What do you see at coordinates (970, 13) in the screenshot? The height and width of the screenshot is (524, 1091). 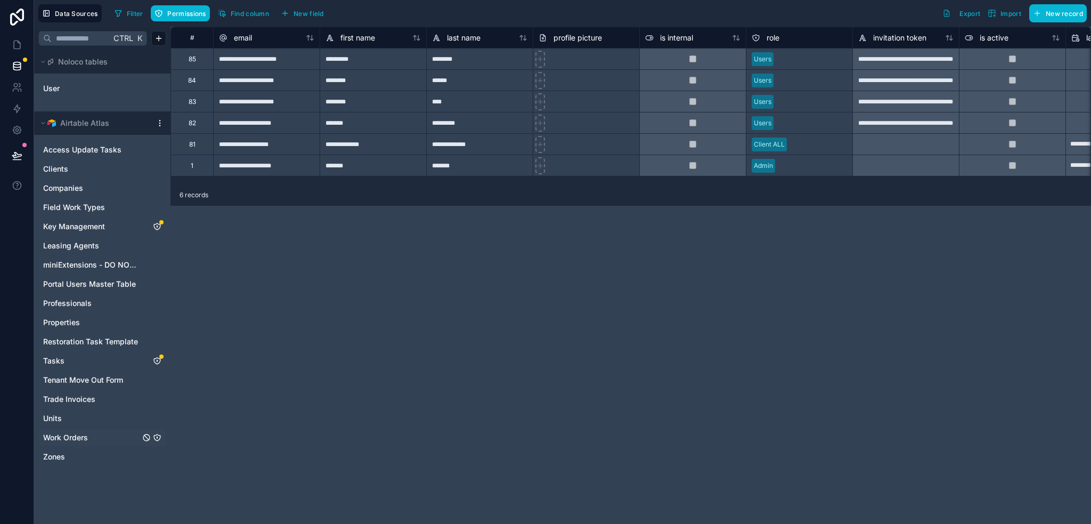 I see `span: Export` at bounding box center [970, 13].